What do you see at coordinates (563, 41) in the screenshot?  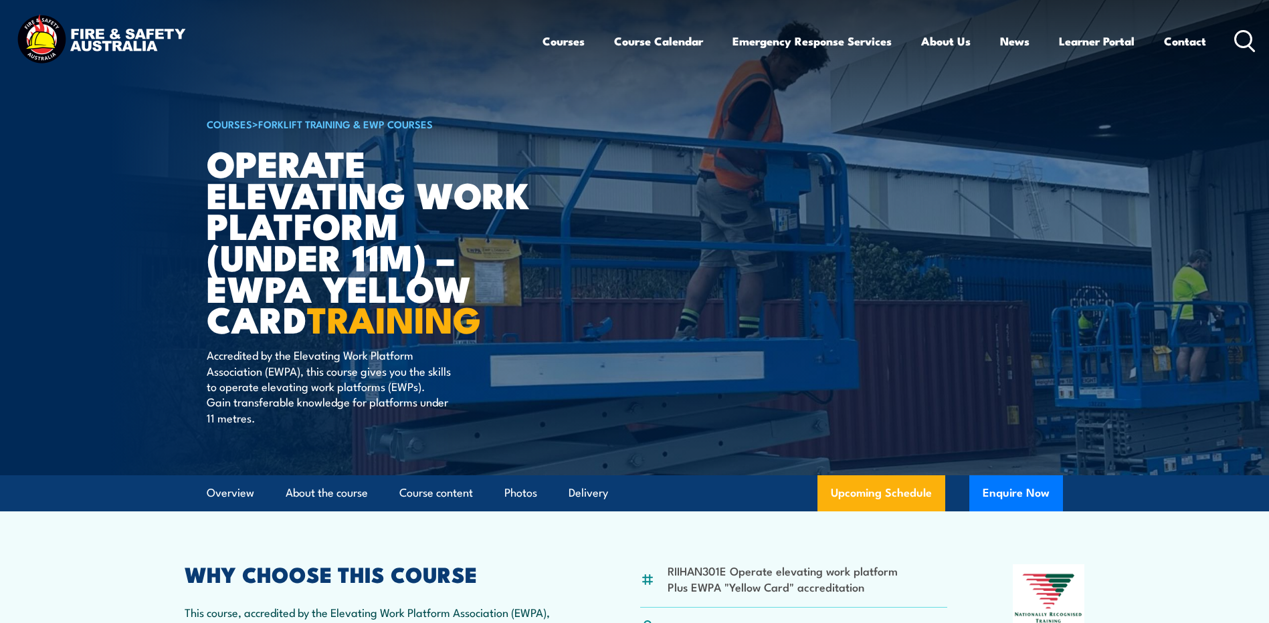 I see `a: Courses` at bounding box center [563, 41].